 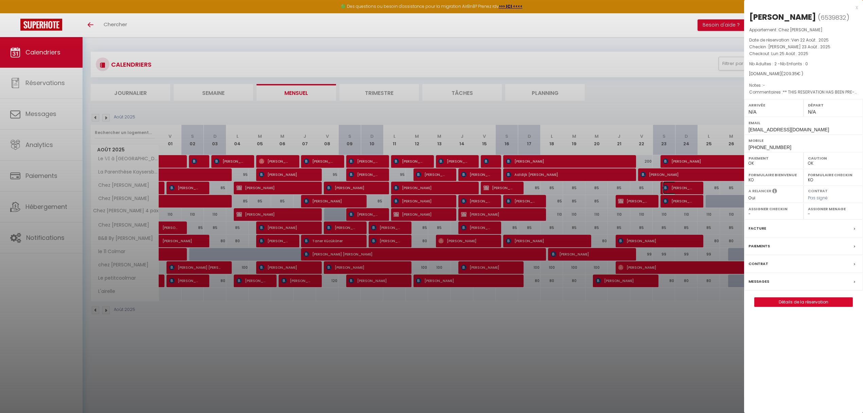 What do you see at coordinates (804, 92) in the screenshot?
I see `p: Commentaires :` at bounding box center [804, 92].